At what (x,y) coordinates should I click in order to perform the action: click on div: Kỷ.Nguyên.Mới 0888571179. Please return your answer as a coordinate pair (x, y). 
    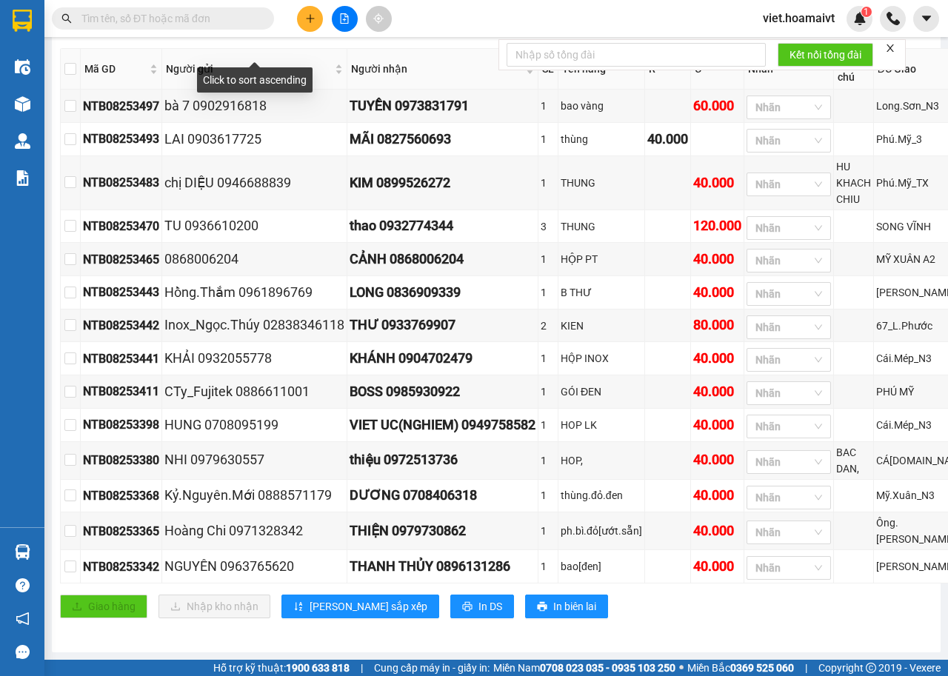
    Looking at the image, I should click on (254, 496).